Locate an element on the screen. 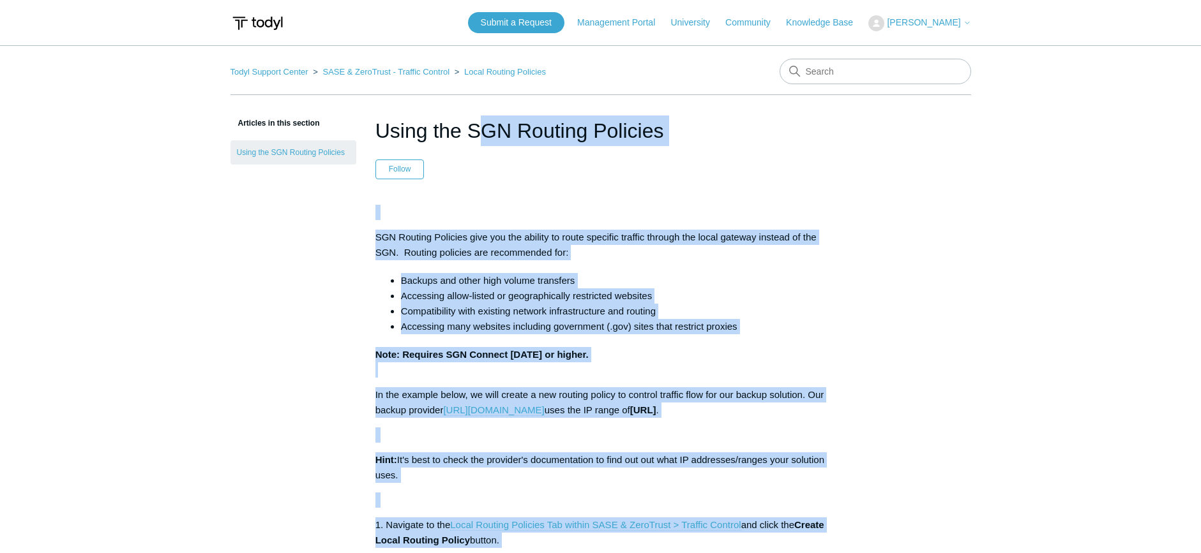 The height and width of the screenshot is (553, 1201). a: Submit a Request is located at coordinates (516, 22).